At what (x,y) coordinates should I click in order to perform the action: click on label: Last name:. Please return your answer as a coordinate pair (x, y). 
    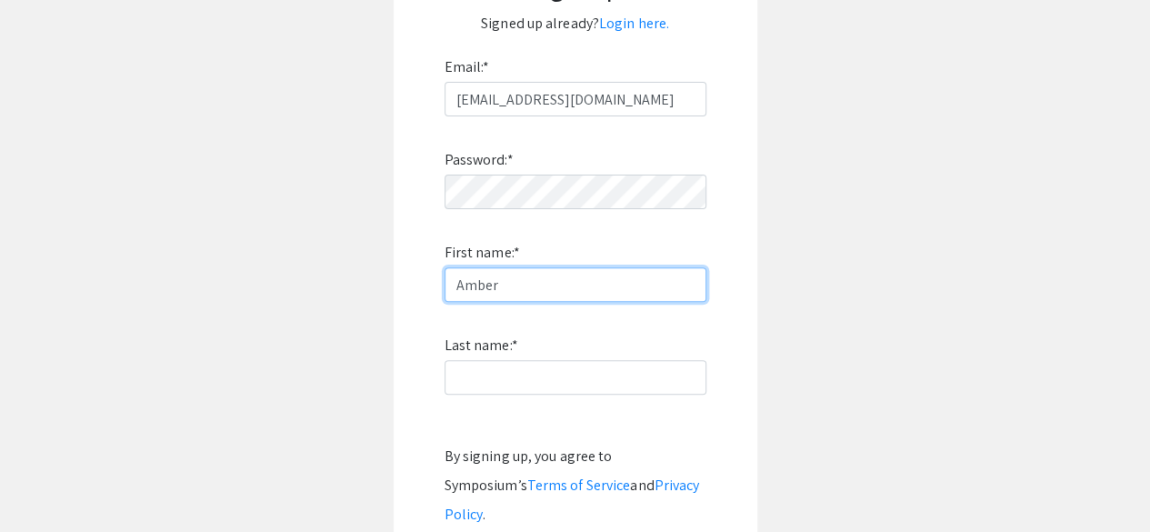
    Looking at the image, I should click on (481, 345).